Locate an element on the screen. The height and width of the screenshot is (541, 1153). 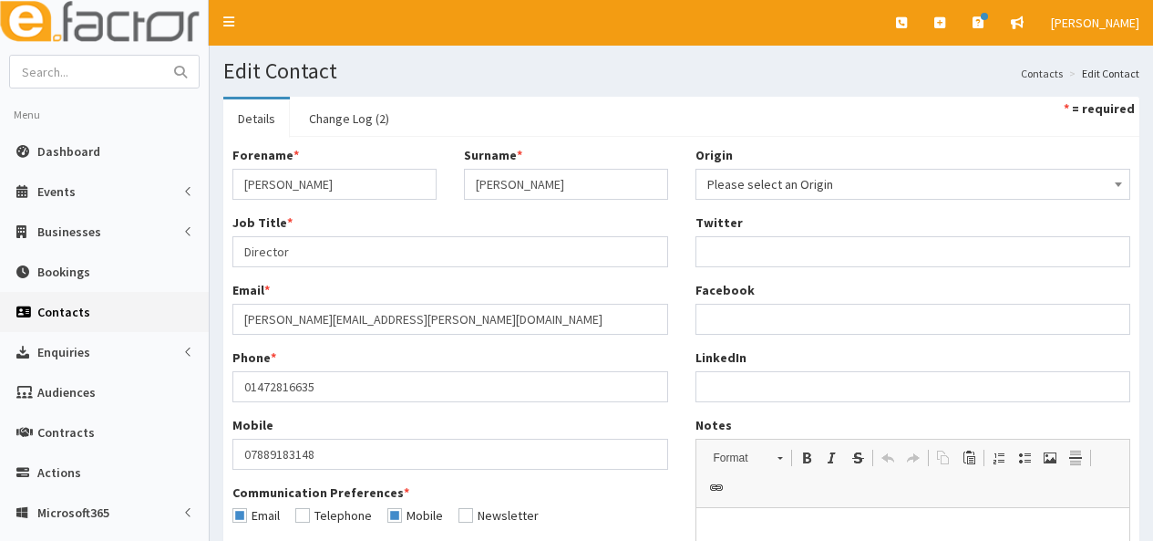
a: Insert Horizontal Line is located at coordinates (1076, 458).